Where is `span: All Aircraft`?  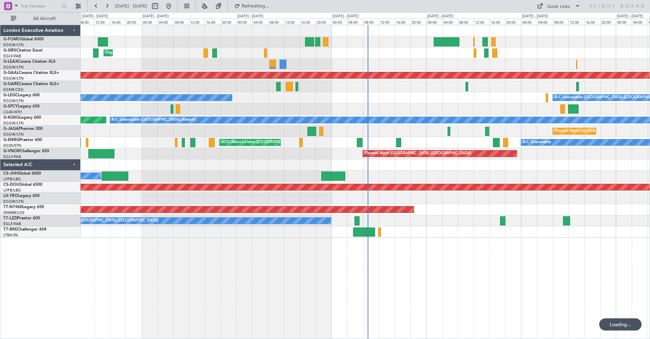 span: All Aircraft is located at coordinates (44, 19).